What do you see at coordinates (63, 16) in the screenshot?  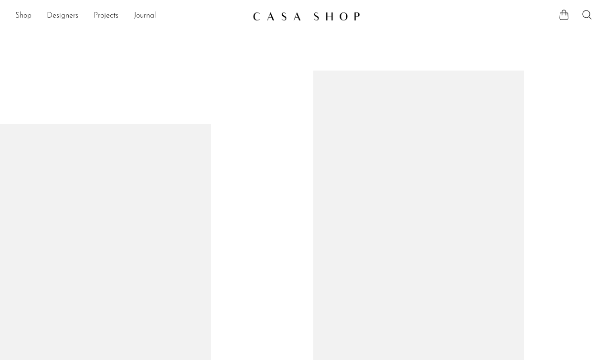 I see `a: Designers` at bounding box center [63, 16].